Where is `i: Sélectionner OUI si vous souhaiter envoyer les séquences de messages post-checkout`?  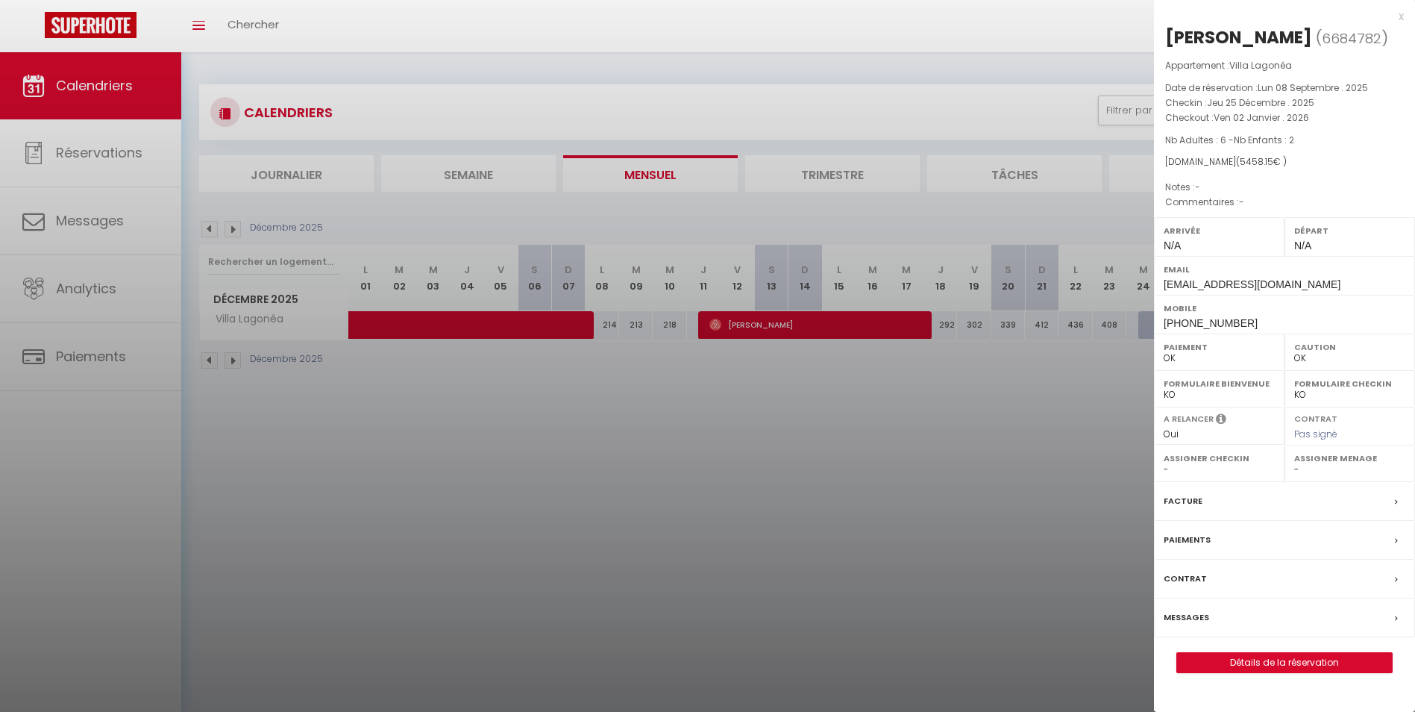 i: Sélectionner OUI si vous souhaiter envoyer les séquences de messages post-checkout is located at coordinates (1221, 421).